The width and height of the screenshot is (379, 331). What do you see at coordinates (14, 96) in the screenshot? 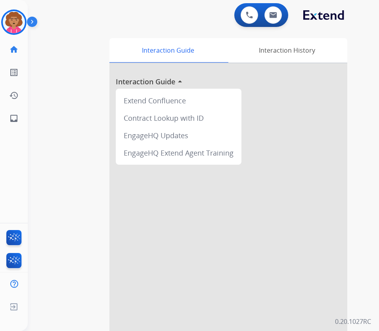
I see `mat-icon: history` at bounding box center [14, 96].